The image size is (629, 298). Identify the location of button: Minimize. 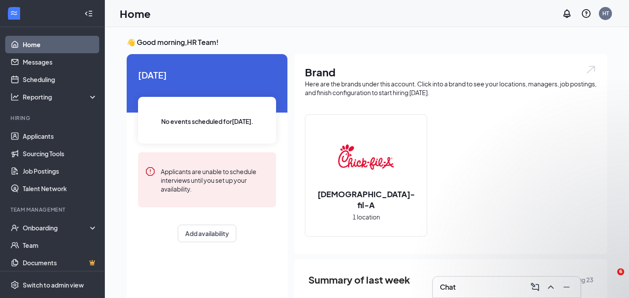
(567, 288).